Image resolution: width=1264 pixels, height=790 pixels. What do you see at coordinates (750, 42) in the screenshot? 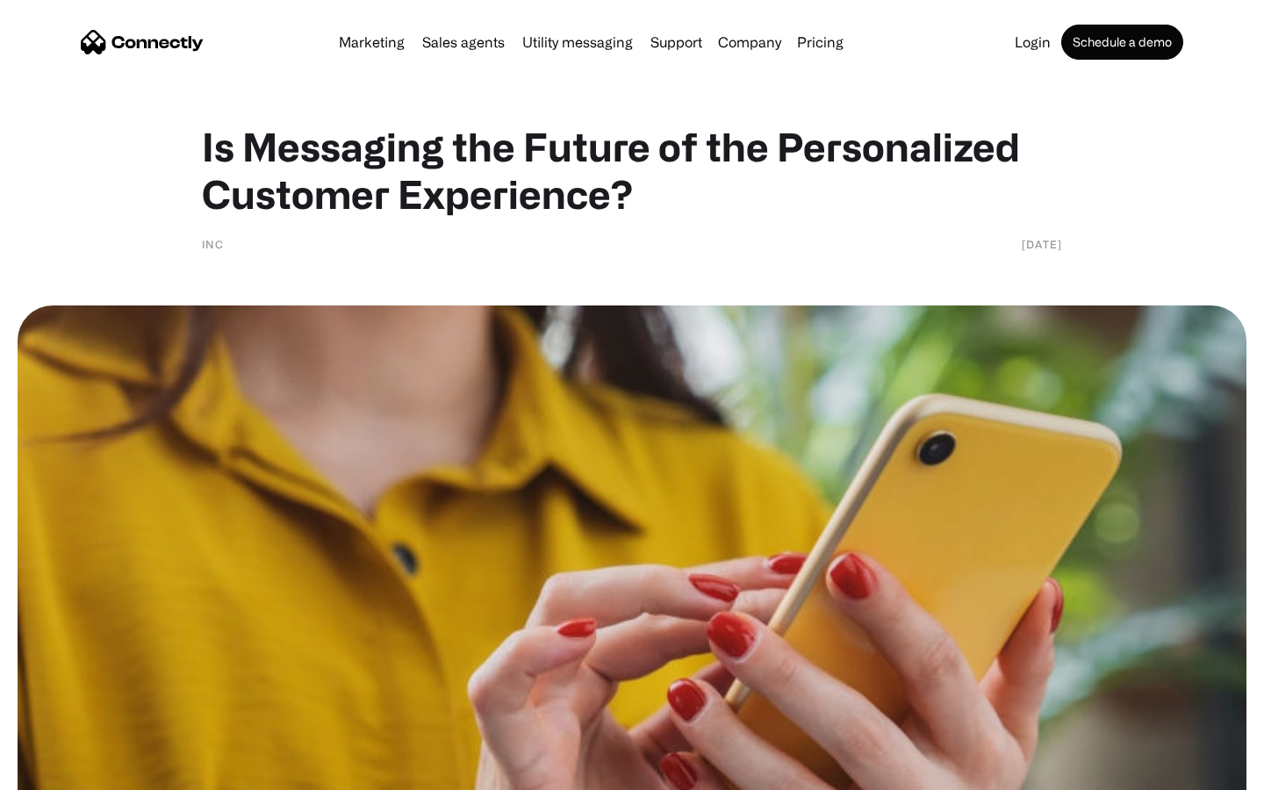
I see `div: Company` at bounding box center [750, 42].